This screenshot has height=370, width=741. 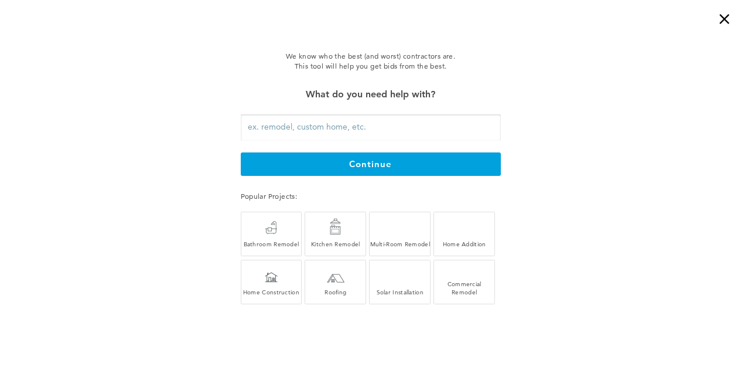 I want to click on div: We know who the best (and worst) contractors are. This tool will help you get bids from the best., so click(x=371, y=61).